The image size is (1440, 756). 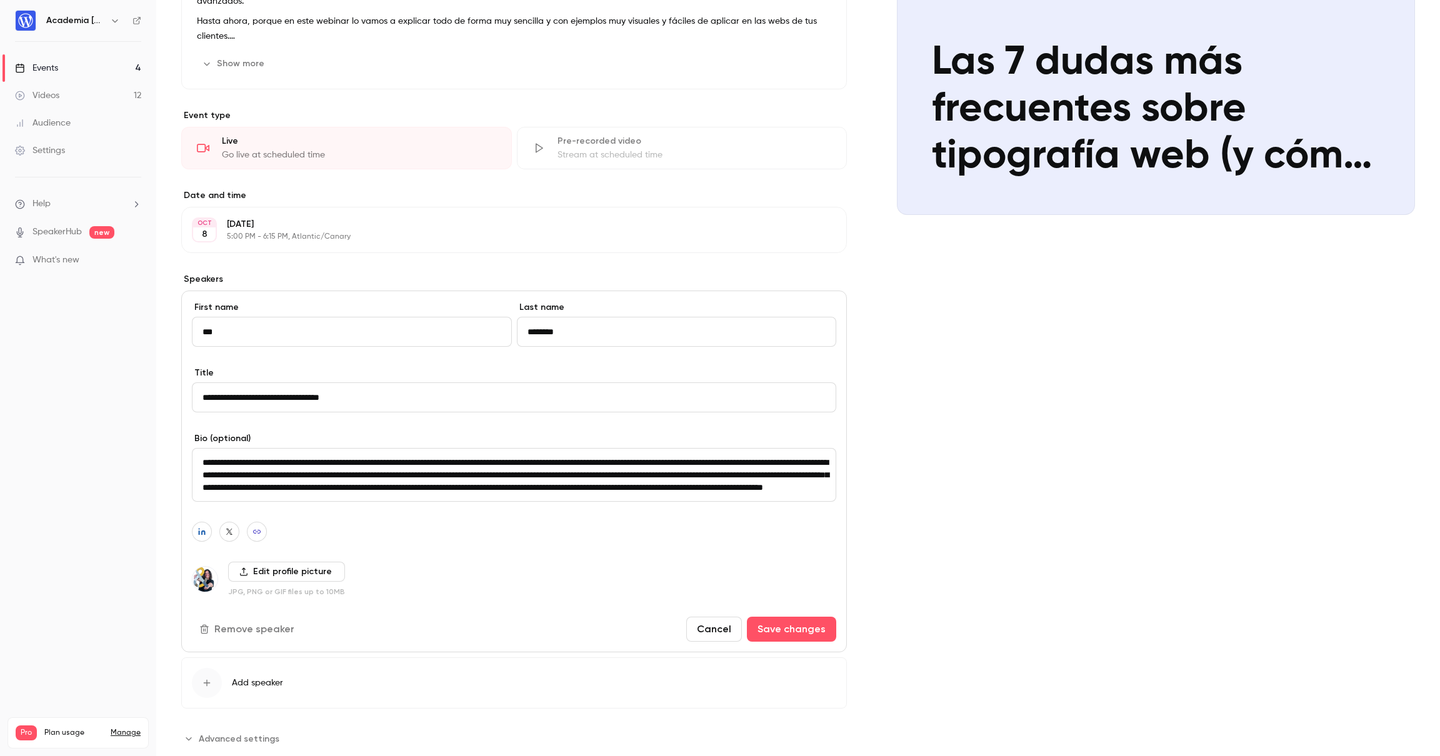 I want to click on div: Videos, so click(x=37, y=96).